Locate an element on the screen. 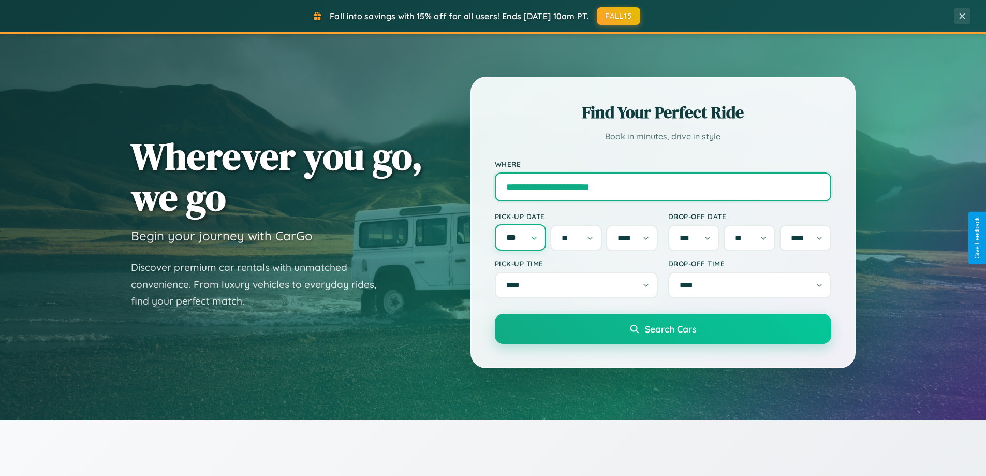 This screenshot has width=986, height=476. label: Drop-off Date is located at coordinates (750, 216).